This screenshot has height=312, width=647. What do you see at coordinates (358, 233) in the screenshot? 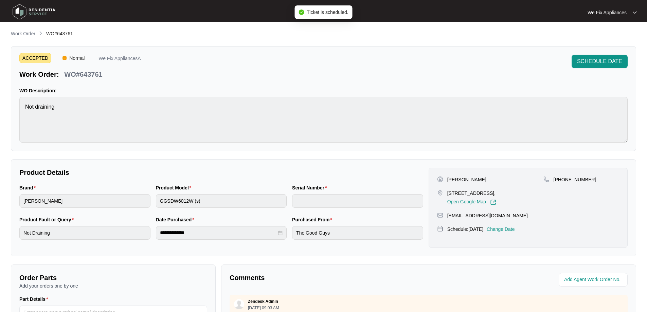
I see `input: Purchased From` at bounding box center [358, 233].